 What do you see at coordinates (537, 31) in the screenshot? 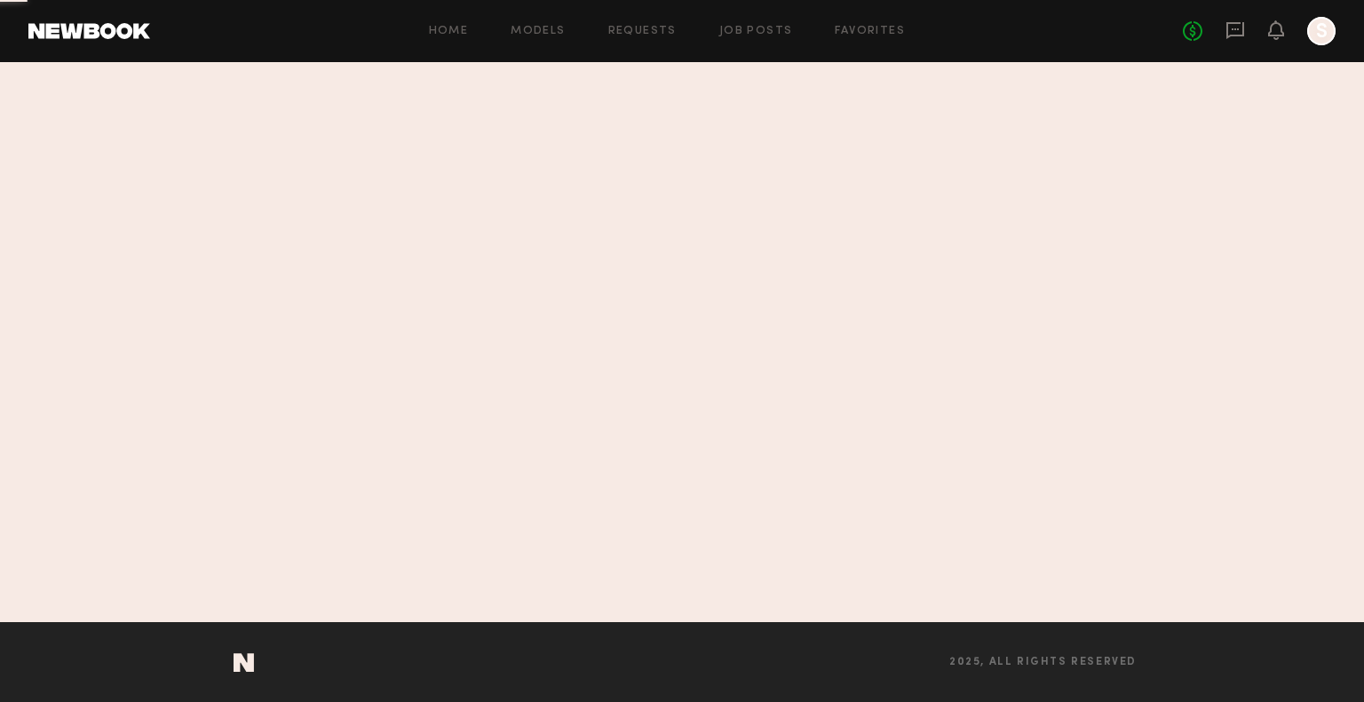
I see `a: Models` at bounding box center [537, 31].